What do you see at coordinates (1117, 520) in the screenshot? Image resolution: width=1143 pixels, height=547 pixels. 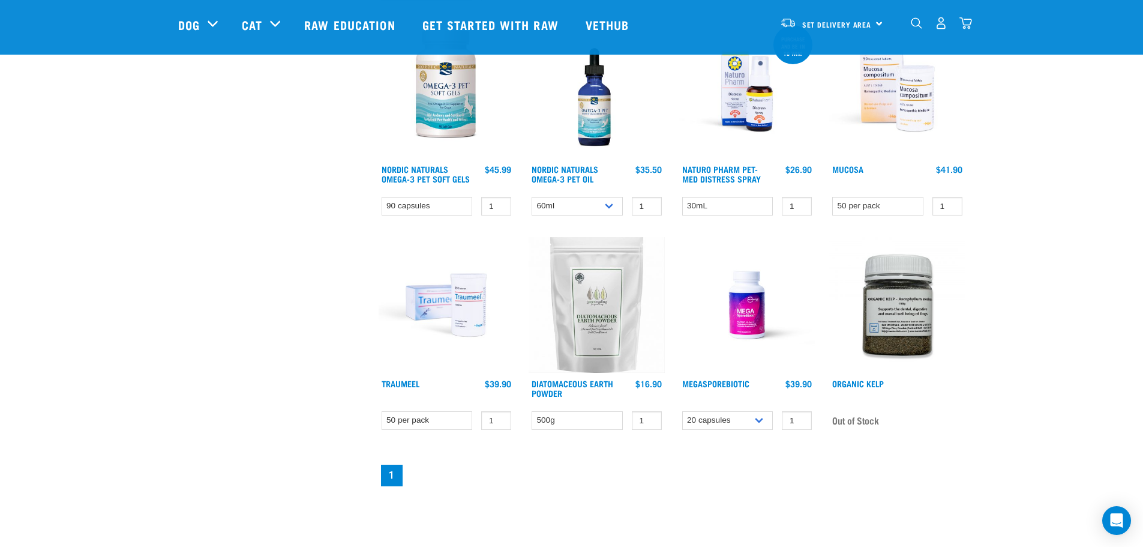 I see `div: Open Intercom Messenger` at bounding box center [1117, 520].